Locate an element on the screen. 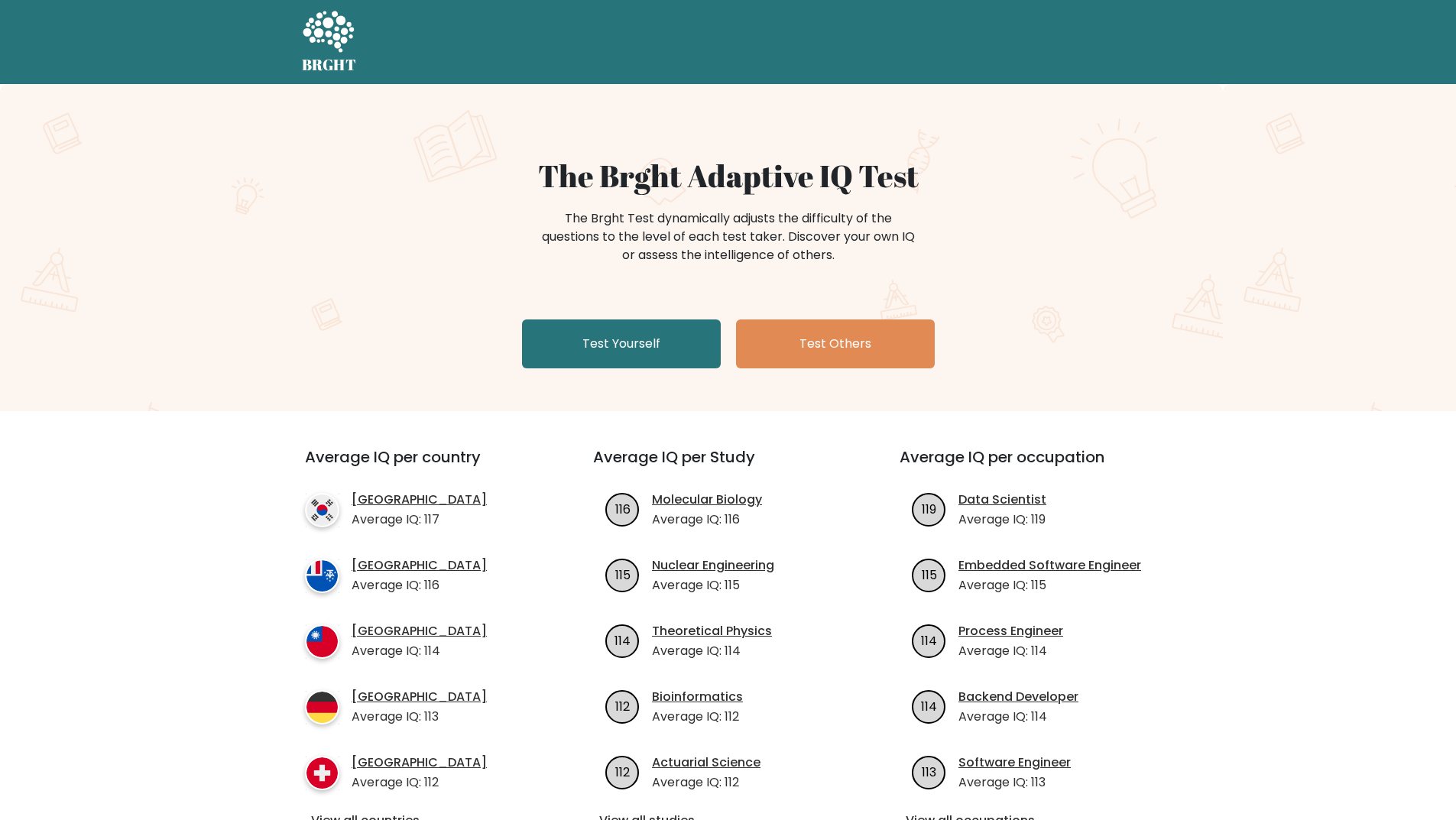  a: Test Yourself is located at coordinates (621, 344).